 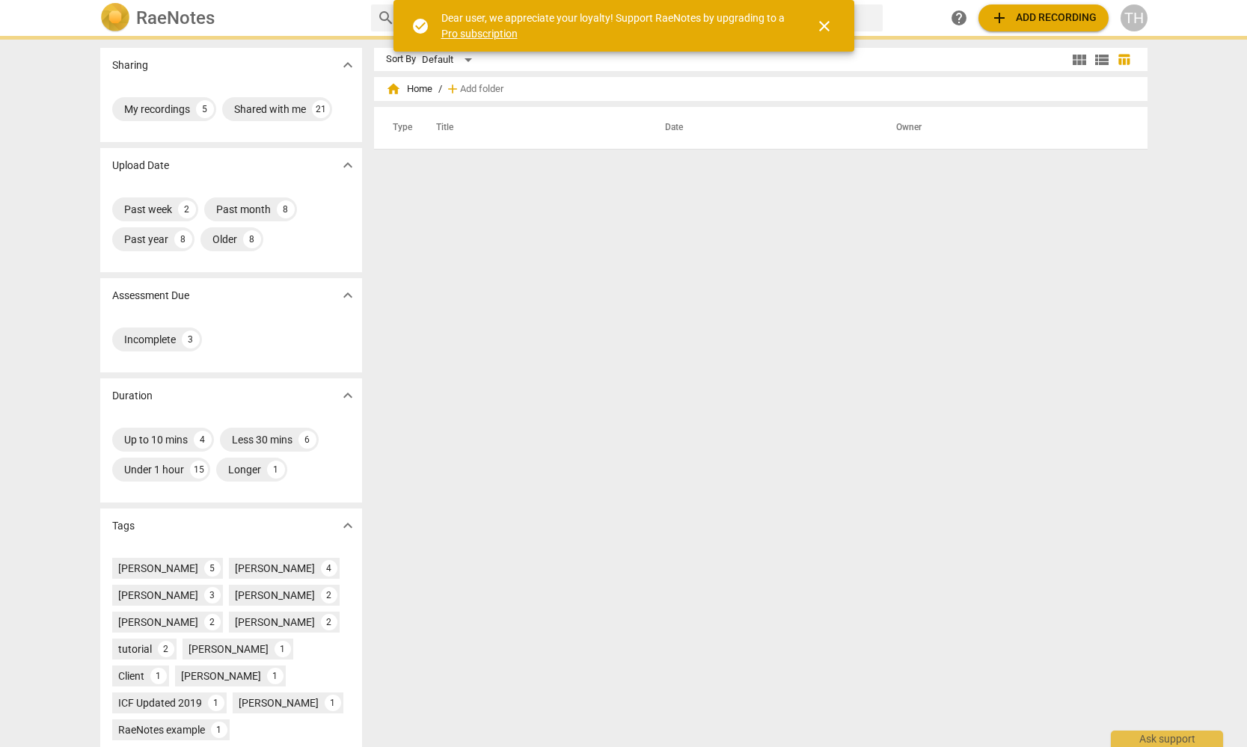 I want to click on div: Default, so click(x=449, y=60).